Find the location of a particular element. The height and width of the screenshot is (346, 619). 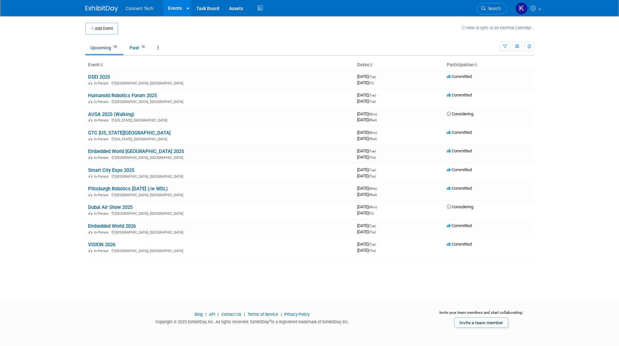

a: Blog is located at coordinates (198, 314).